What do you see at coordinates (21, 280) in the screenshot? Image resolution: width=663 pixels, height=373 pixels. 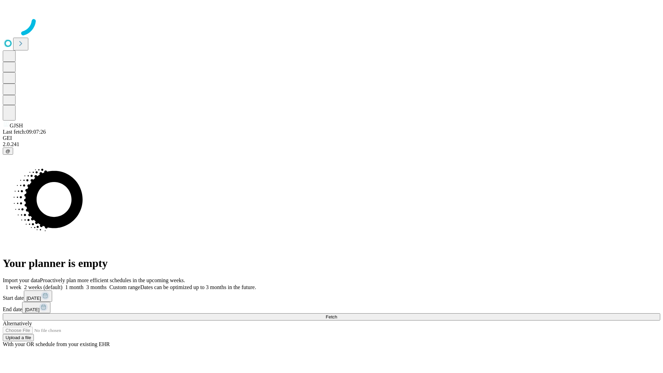 I see `span: Import your data` at bounding box center [21, 280].